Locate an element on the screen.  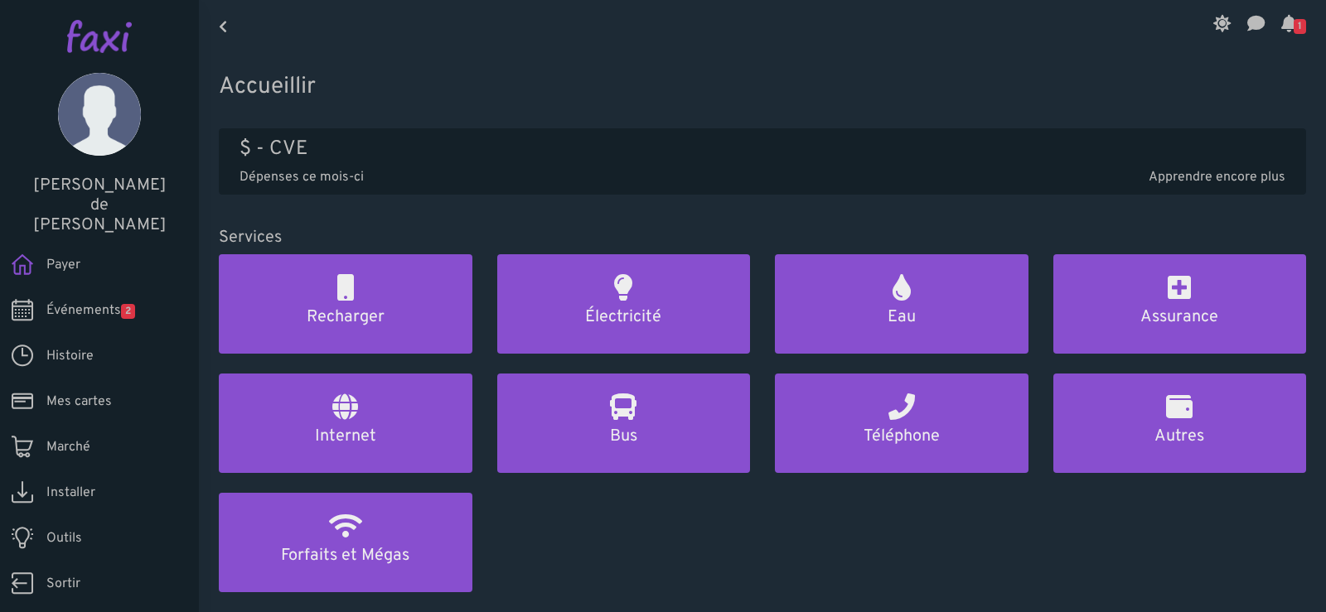
font: Services is located at coordinates (250, 238).